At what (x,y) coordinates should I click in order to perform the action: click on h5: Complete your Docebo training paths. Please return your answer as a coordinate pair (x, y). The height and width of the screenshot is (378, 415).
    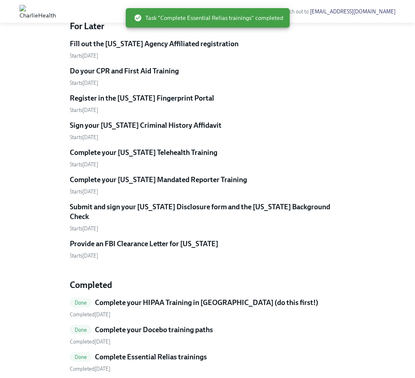
    Looking at the image, I should click on (154, 330).